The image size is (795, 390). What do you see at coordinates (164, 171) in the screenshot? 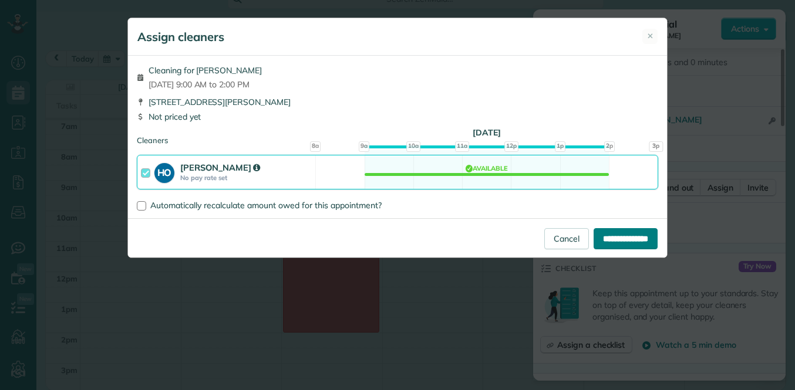
I see `strong: HO` at bounding box center [164, 171].